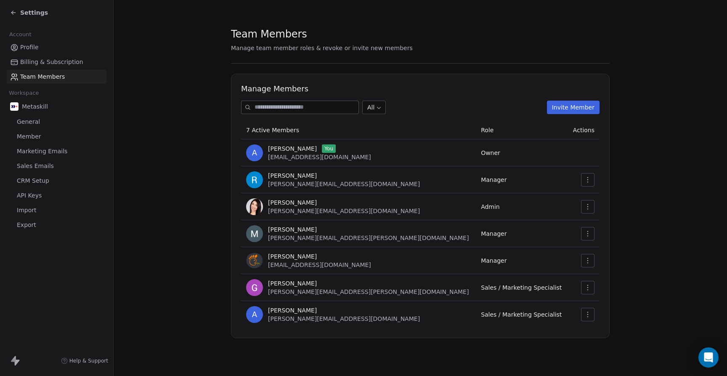 This screenshot has height=376, width=727. Describe the element at coordinates (490, 206) in the screenshot. I see `span: Admin` at that location.